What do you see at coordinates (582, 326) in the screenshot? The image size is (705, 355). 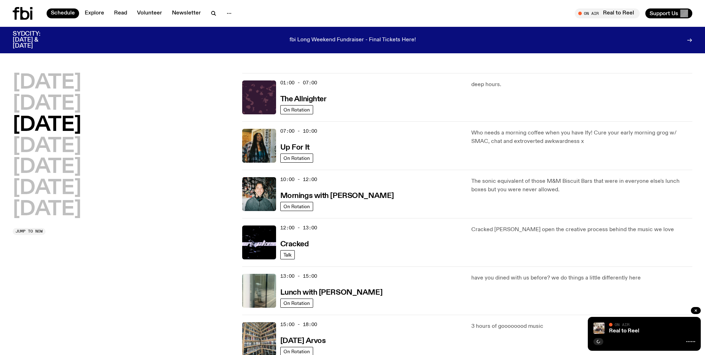 I see `p: 3 hours of goooooood music` at bounding box center [582, 326].